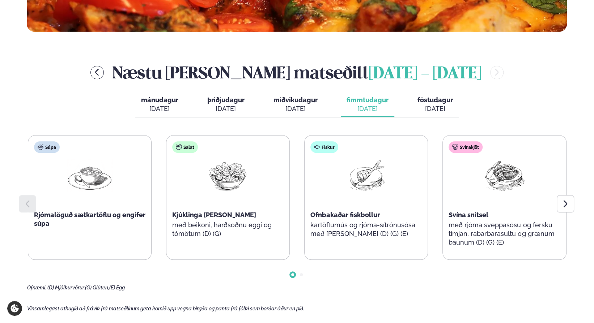  What do you see at coordinates (366, 175) in the screenshot?
I see `img: Fish.png` at bounding box center [366, 175].